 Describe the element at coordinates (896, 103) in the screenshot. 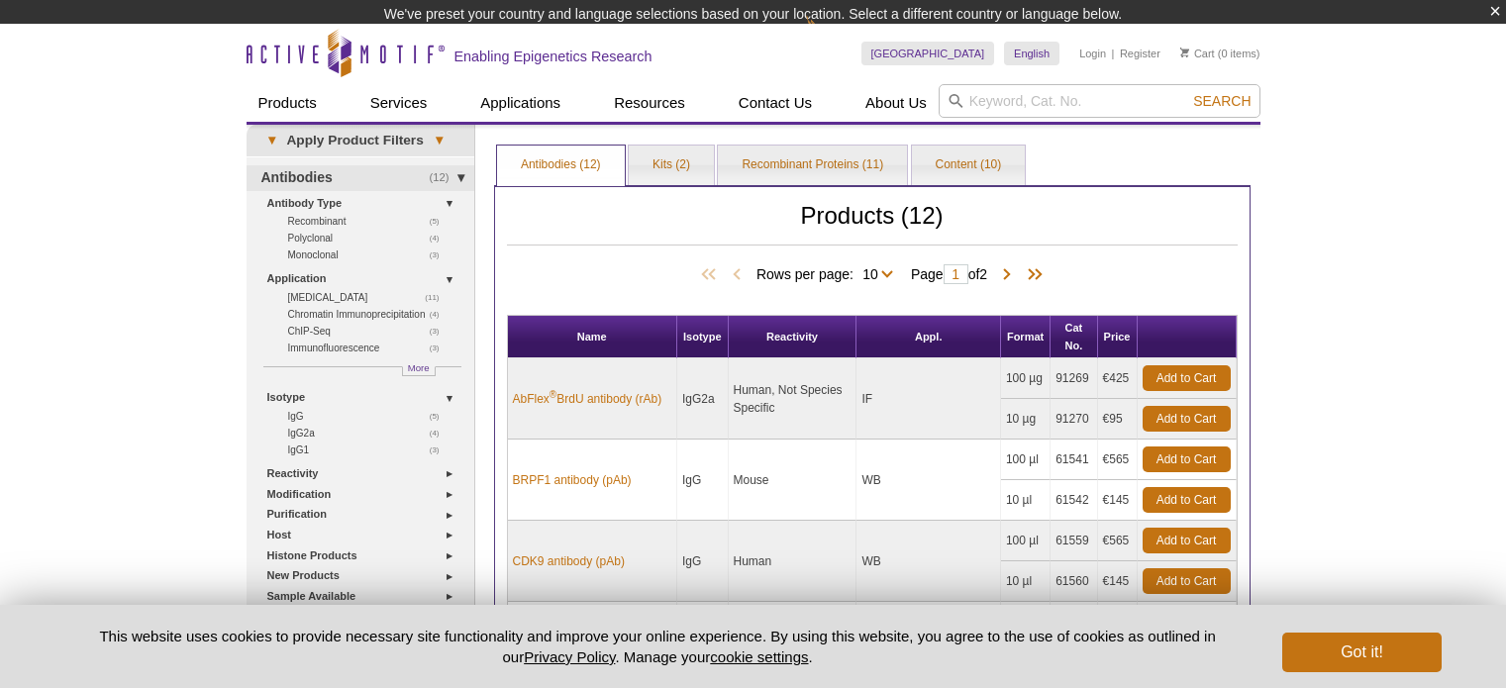

I see `a: About Us` at that location.